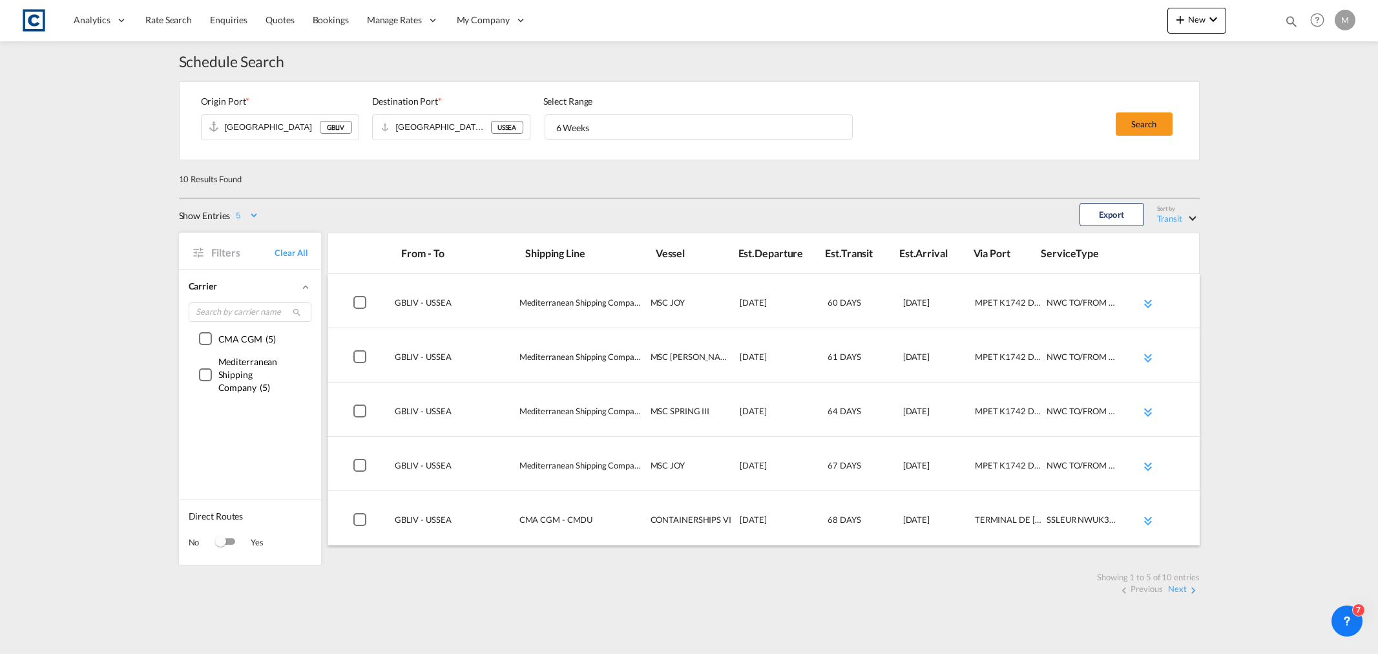 This screenshot has height=654, width=1378. What do you see at coordinates (1193, 590) in the screenshot?
I see `md-icon: icon-chevron-right` at bounding box center [1193, 590].